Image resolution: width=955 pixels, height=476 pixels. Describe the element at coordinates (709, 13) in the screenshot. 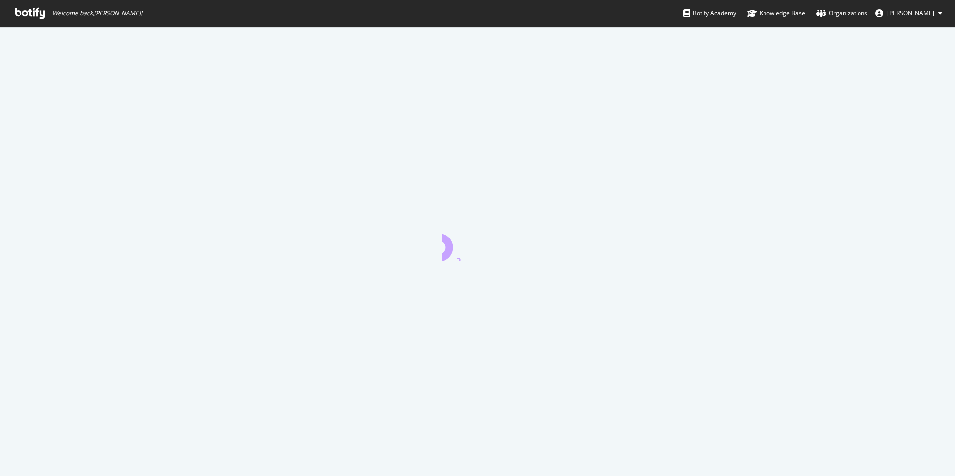

I see `div: Botify Academy` at that location.